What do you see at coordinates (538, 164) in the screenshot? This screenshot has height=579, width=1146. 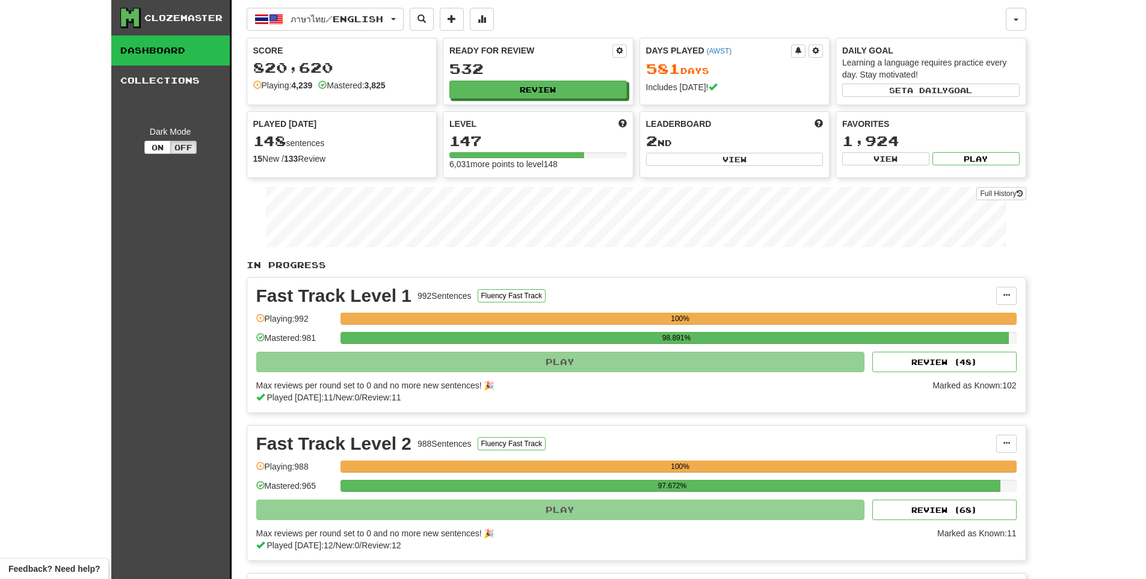 I see `div: 6,031 more points to level 148` at bounding box center [538, 164].